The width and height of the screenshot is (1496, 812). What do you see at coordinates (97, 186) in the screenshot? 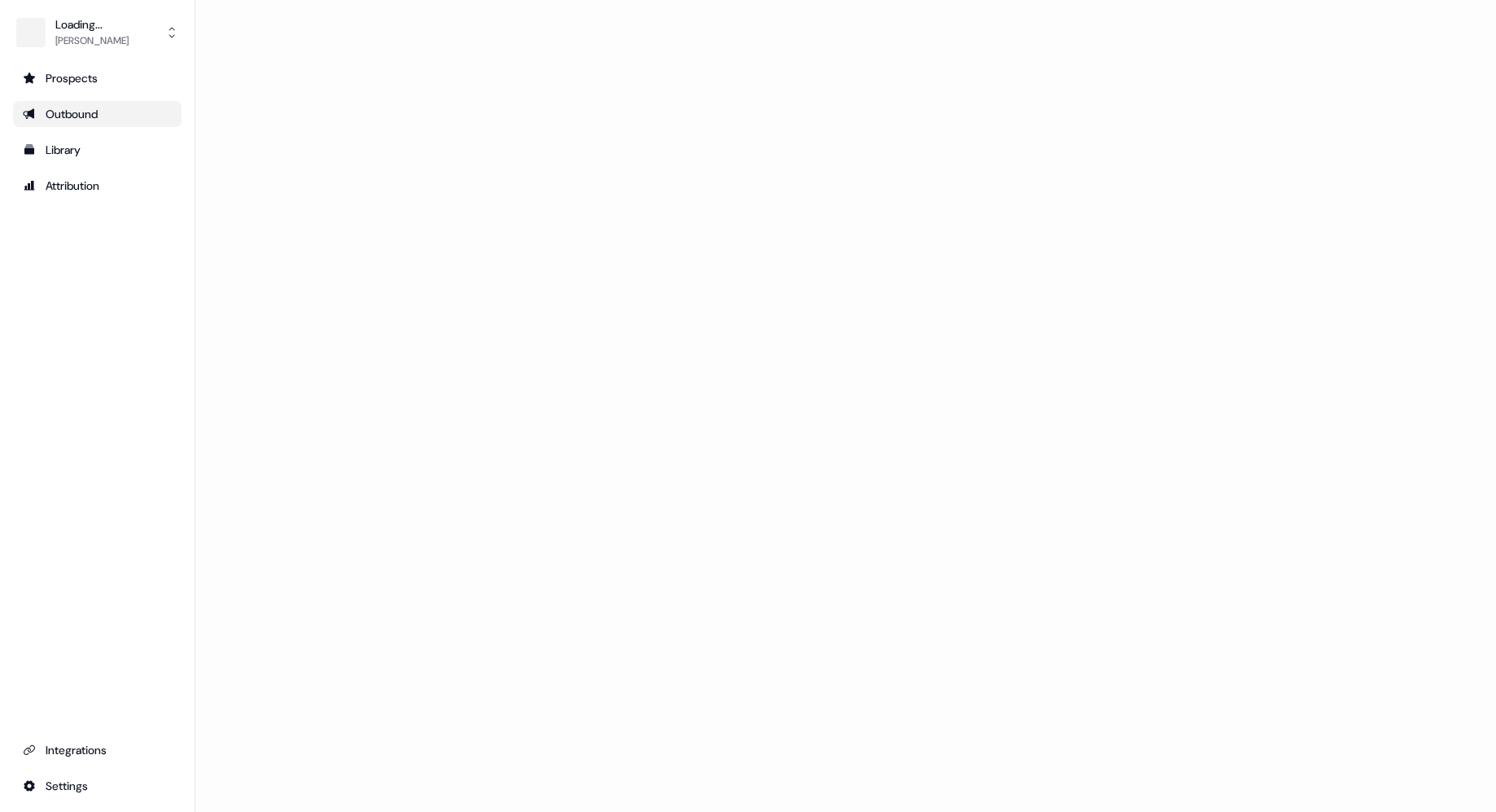
I see `div: Attribution` at bounding box center [97, 186].